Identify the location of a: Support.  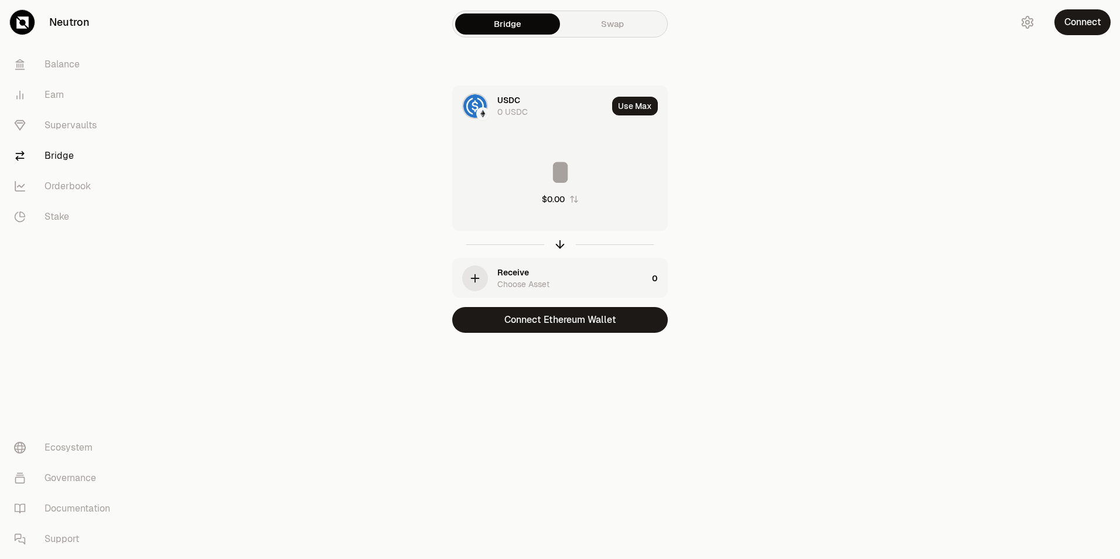
(66, 539).